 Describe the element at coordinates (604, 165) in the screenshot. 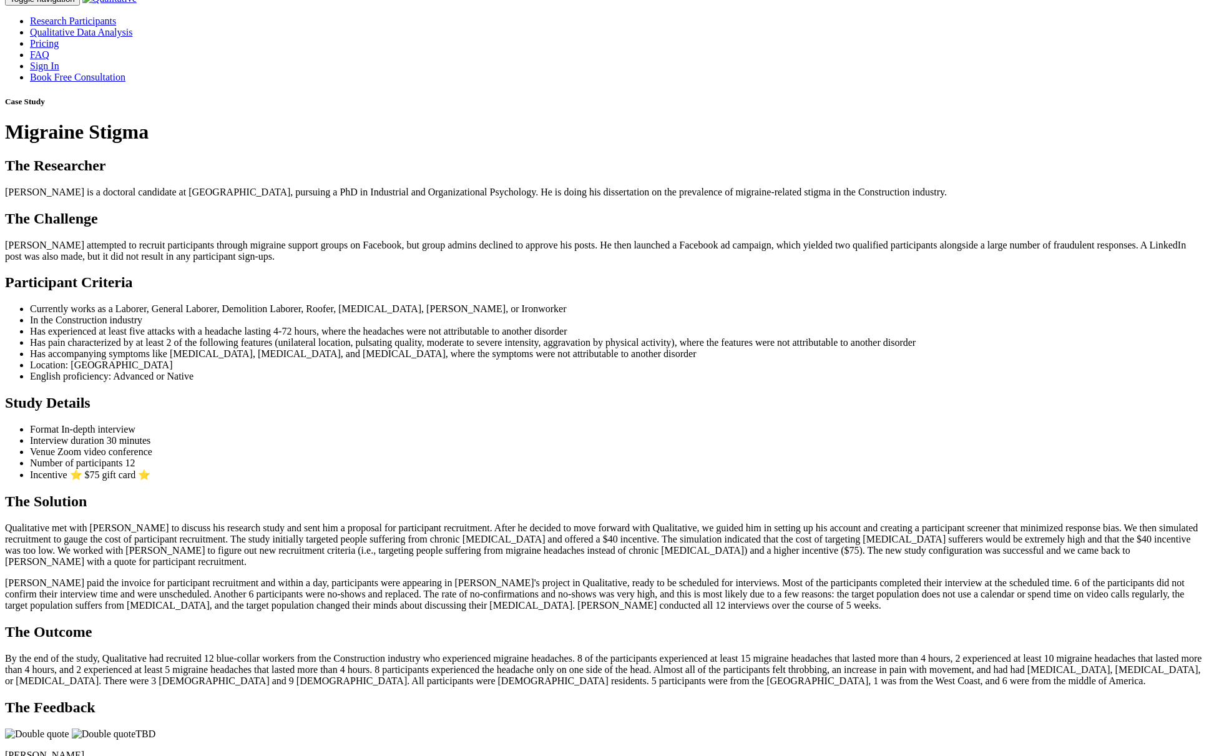

I see `h2: The Researcher` at that location.